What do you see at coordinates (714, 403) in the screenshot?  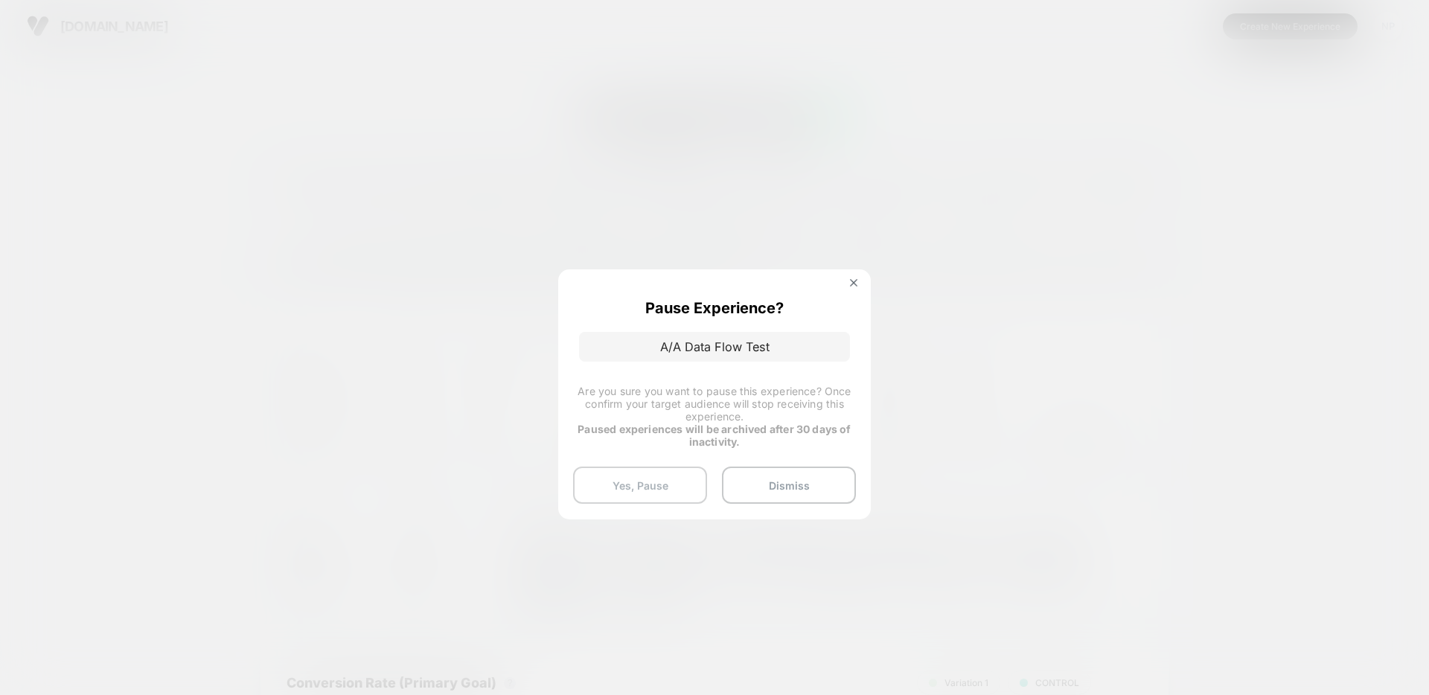 I see `span: Are you sure you want to pause this experience? Once confirm your target audience will stop recei...` at bounding box center [714, 403].